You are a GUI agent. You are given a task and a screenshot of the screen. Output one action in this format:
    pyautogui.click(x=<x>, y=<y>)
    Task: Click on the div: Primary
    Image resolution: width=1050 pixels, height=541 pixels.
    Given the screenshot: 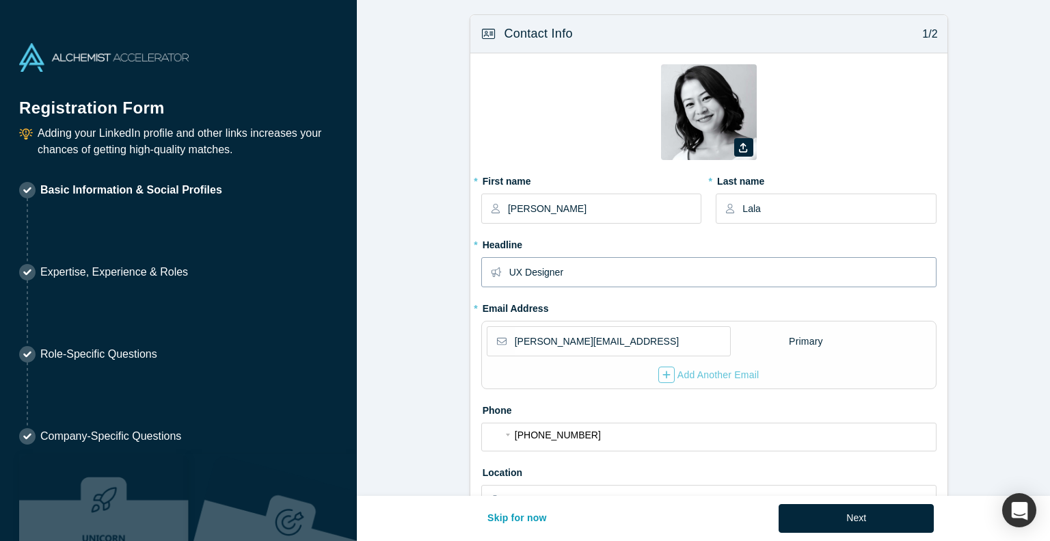 What is the action you would take?
    pyautogui.click(x=806, y=341)
    